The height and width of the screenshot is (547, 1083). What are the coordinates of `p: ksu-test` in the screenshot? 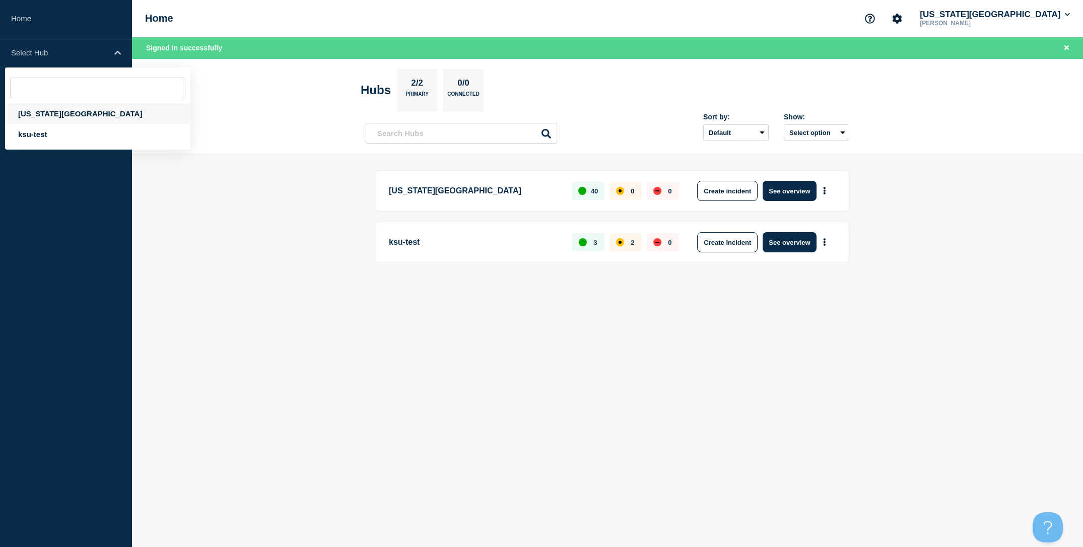 It's located at (475, 242).